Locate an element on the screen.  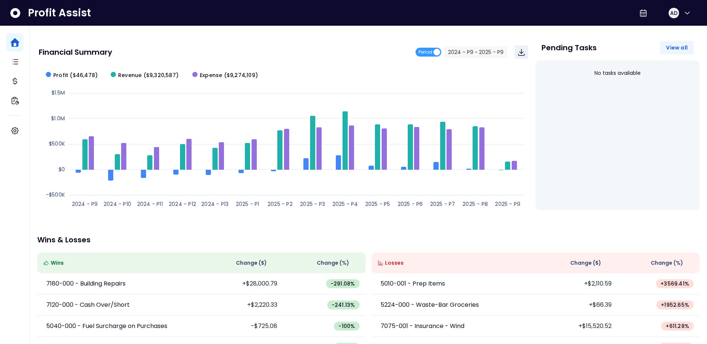
span: + 611.28 % is located at coordinates (677, 327).